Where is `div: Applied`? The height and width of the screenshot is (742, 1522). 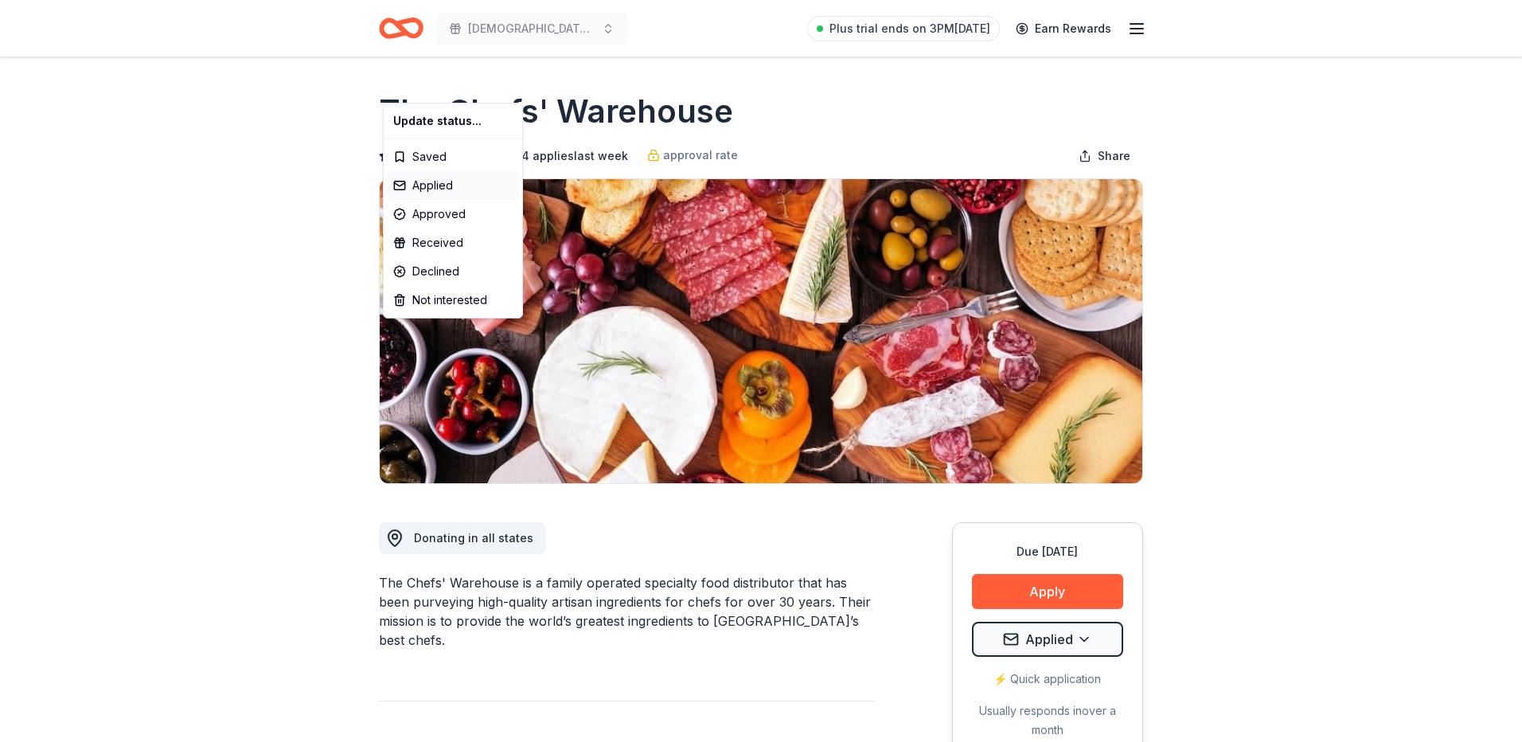 div: Applied is located at coordinates (453, 185).